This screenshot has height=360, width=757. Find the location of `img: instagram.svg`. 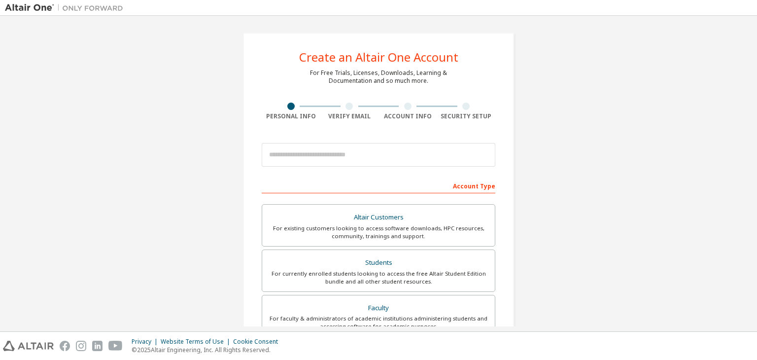

img: instagram.svg is located at coordinates (81, 345).